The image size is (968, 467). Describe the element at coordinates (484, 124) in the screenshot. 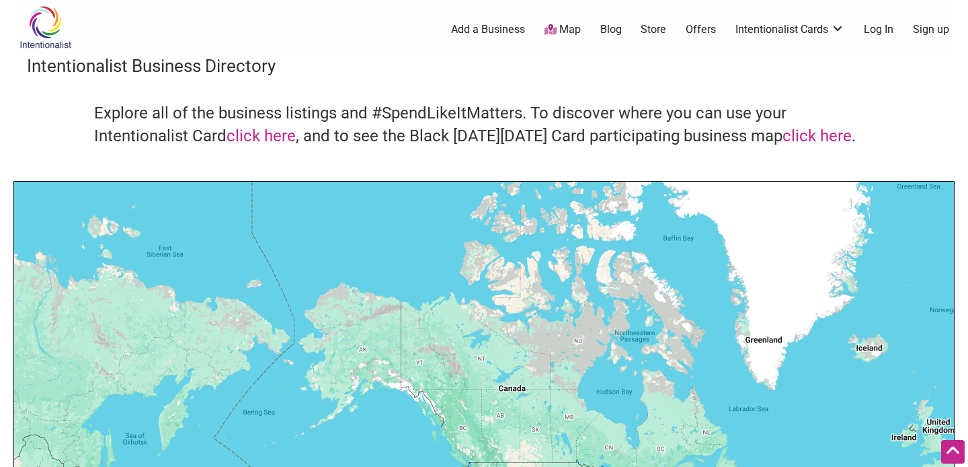

I see `h4: Explore all of the business listings and #SpendLikeItMatters. To discover where you can use your ...` at that location.